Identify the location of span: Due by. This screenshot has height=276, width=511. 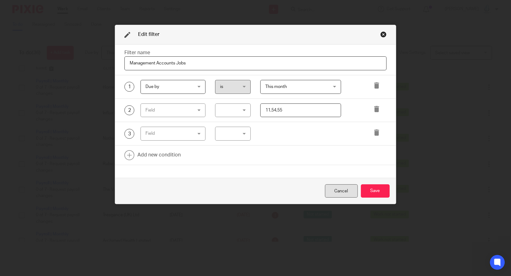
(152, 87).